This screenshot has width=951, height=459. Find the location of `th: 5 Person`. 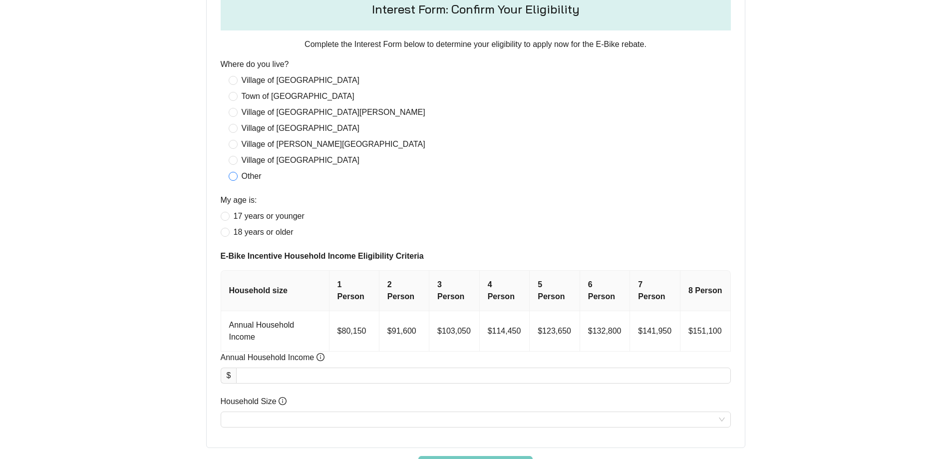

th: 5 Person is located at coordinates (555, 291).